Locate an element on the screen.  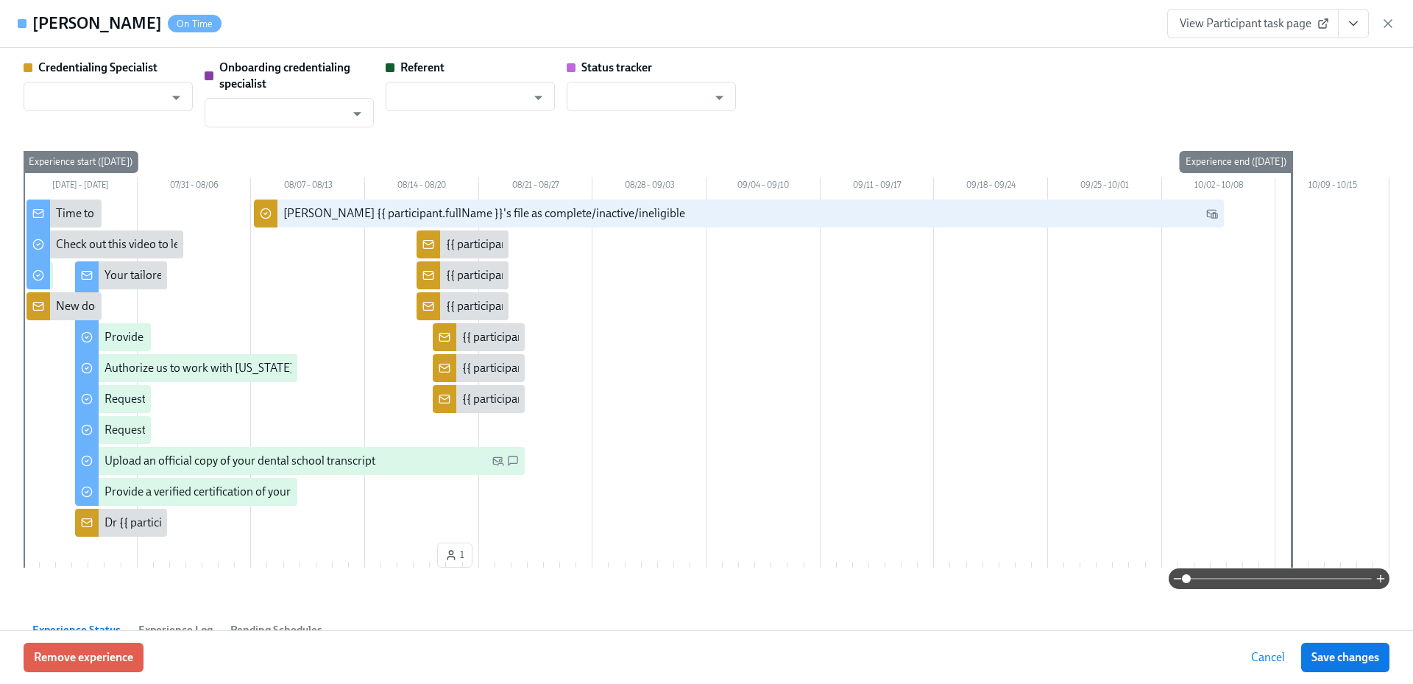
span: View Participant task page is located at coordinates (1252, 24).